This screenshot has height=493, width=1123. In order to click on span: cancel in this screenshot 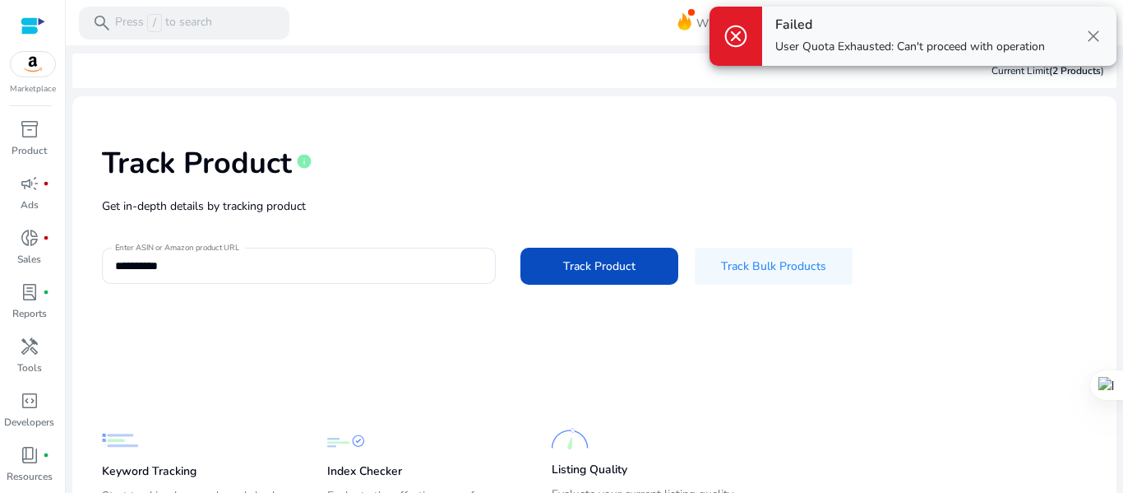, I will do `click(736, 36)`.